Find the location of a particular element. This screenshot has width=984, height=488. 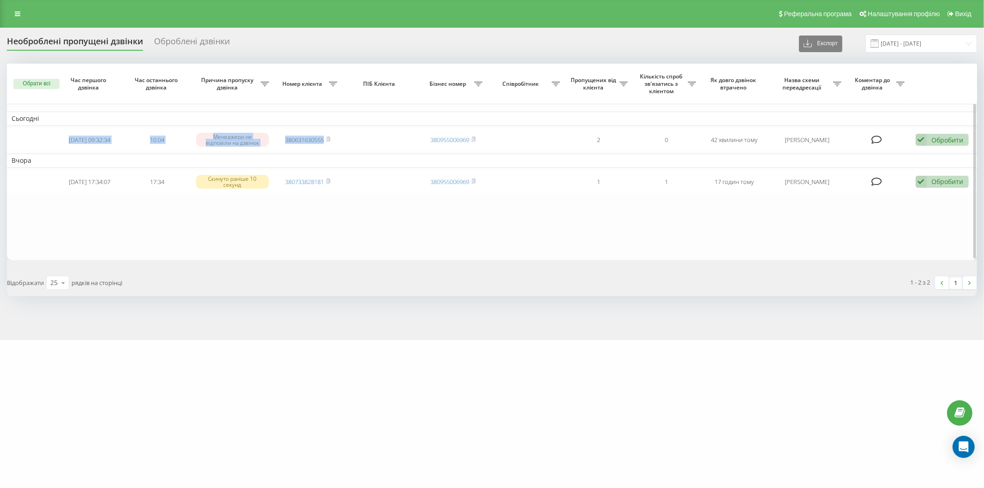

div: Оброблені дзвінки is located at coordinates (192, 43).